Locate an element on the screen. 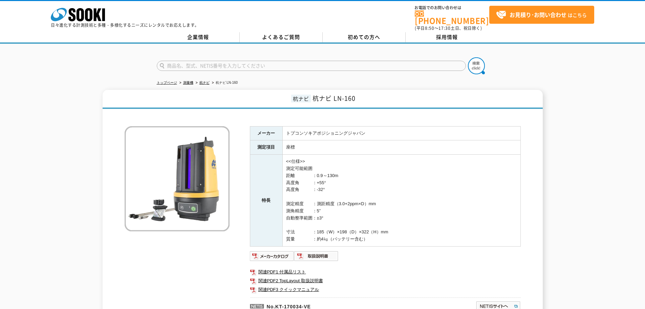 The width and height of the screenshot is (645, 309). a: 企業情報 is located at coordinates (198, 37).